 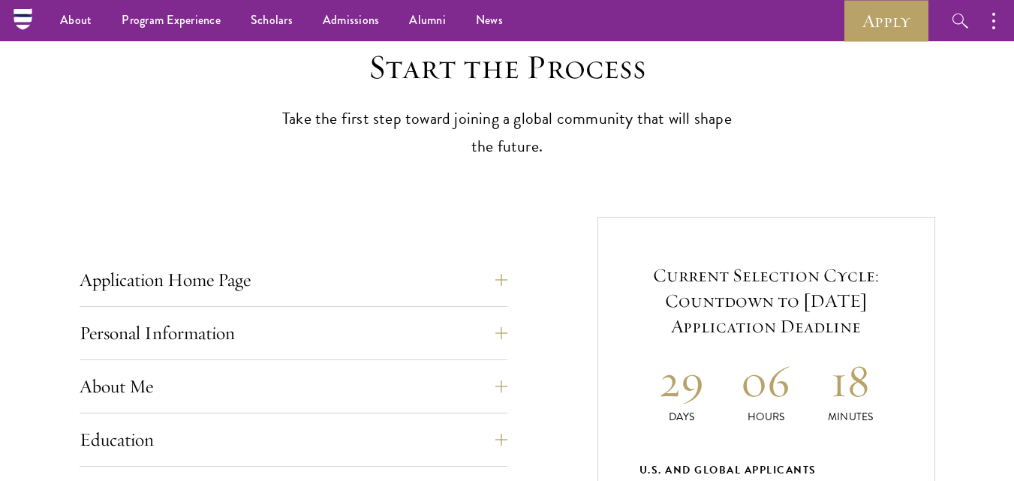 What do you see at coordinates (293, 440) in the screenshot?
I see `button: Education` at bounding box center [293, 440].